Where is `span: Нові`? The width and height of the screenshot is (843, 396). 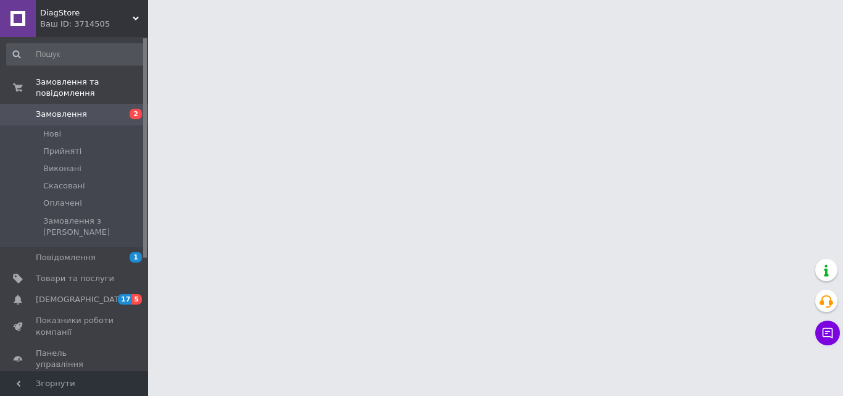 span: Нові is located at coordinates (52, 134).